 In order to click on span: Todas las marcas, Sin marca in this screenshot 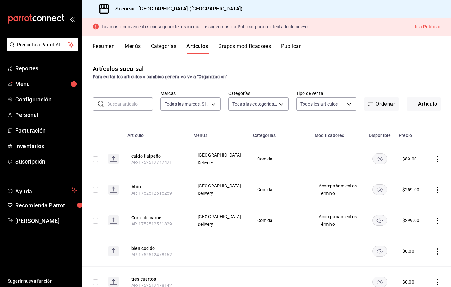, I will do `click(187, 104)`.